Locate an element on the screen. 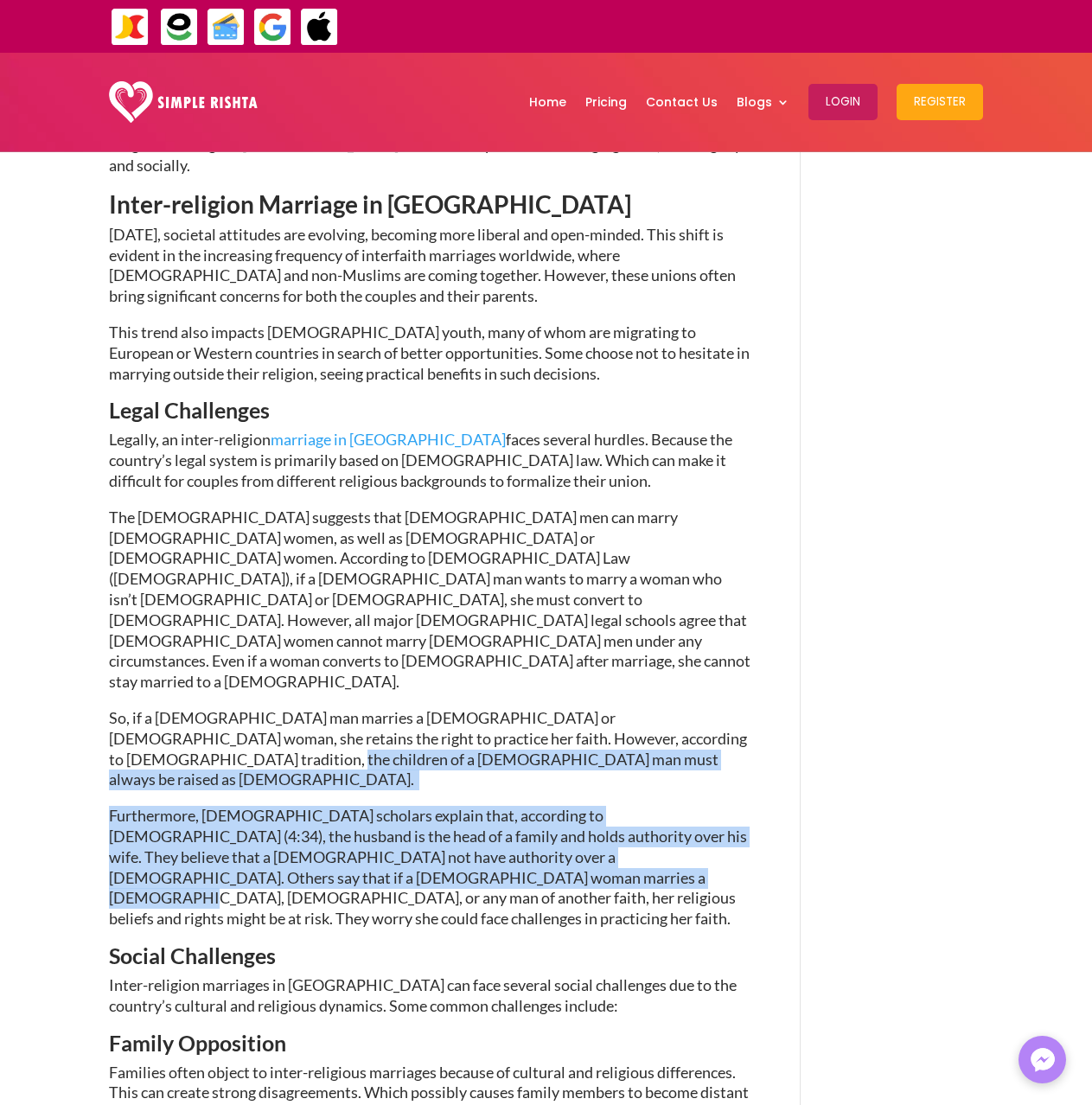  img: GooglePay-icon is located at coordinates (272, 27).